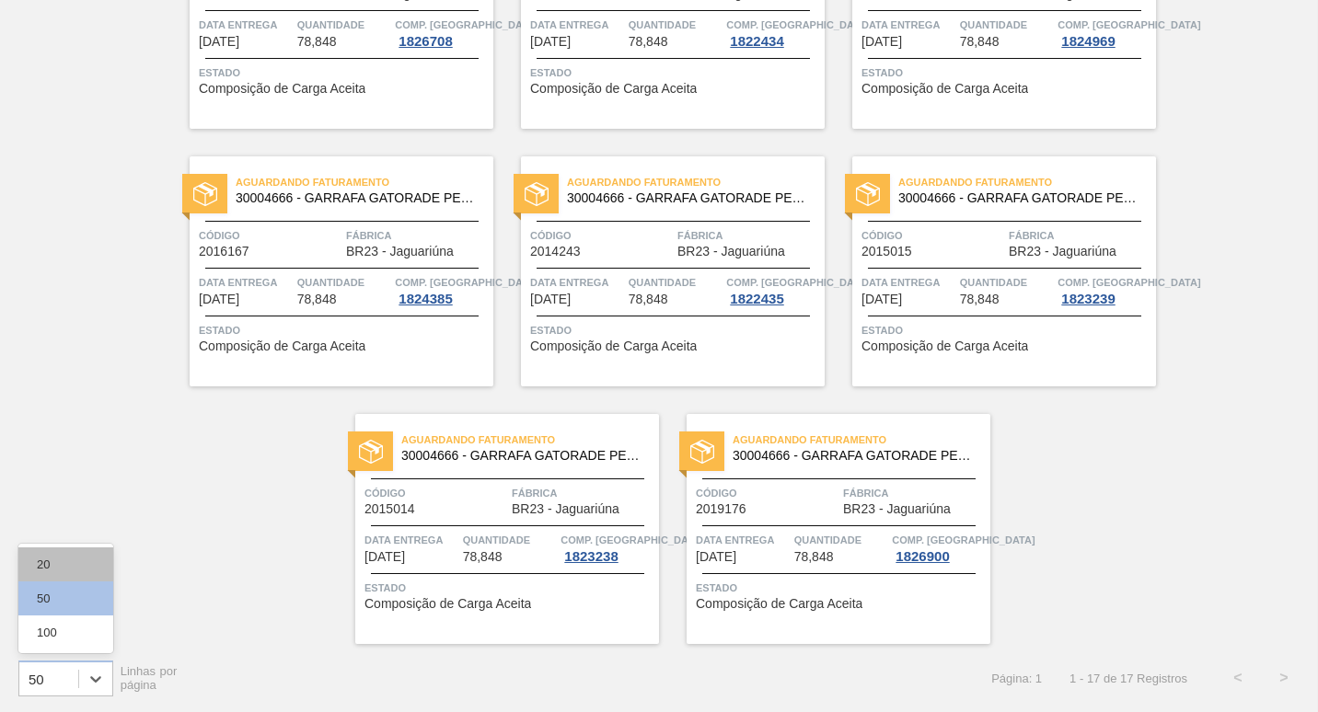  What do you see at coordinates (1128, 678) in the screenshot?
I see `span: 1 - 17 de 17 Registros` at bounding box center [1128, 678].